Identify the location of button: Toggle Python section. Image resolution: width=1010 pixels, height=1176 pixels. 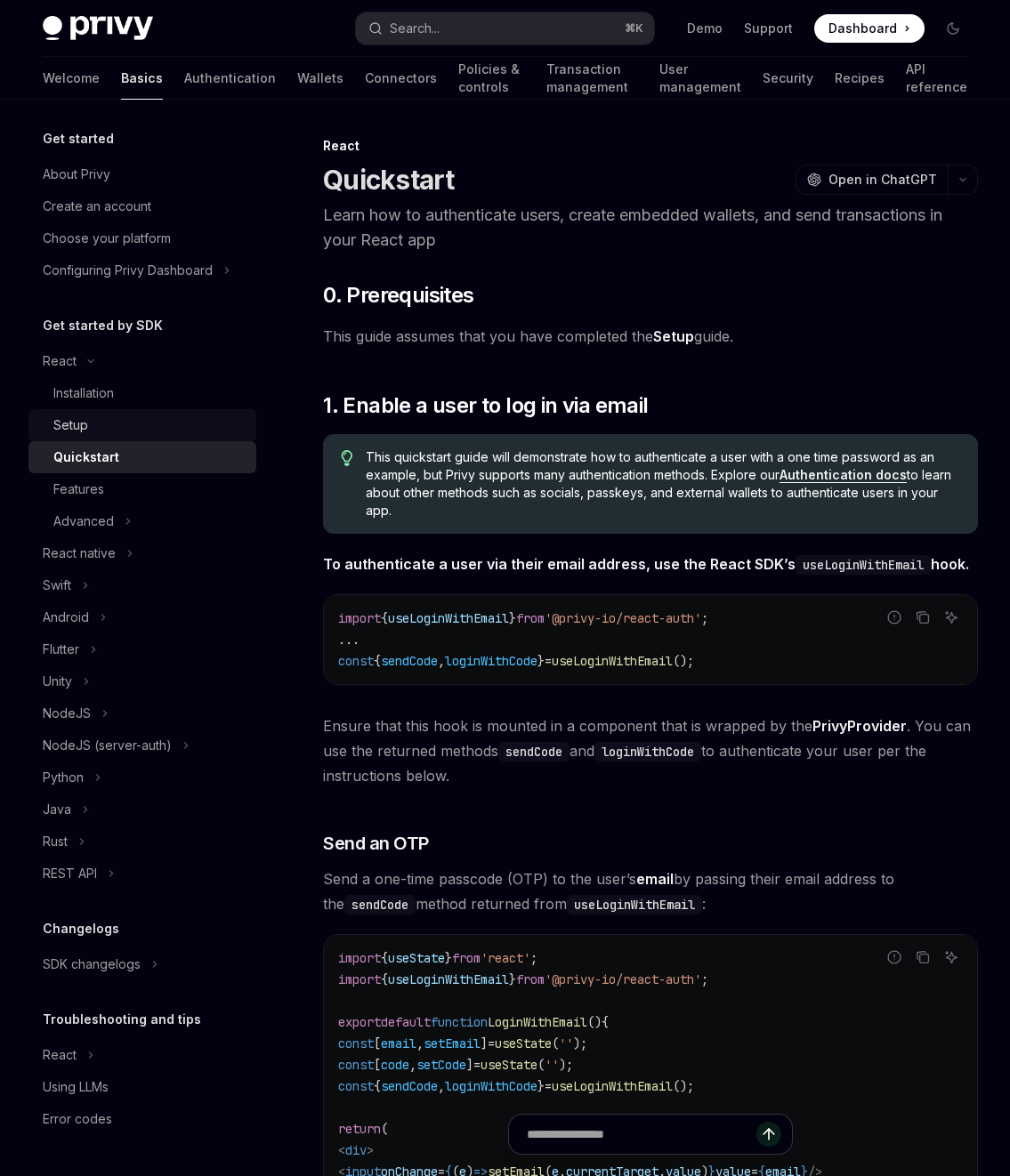
(142, 778).